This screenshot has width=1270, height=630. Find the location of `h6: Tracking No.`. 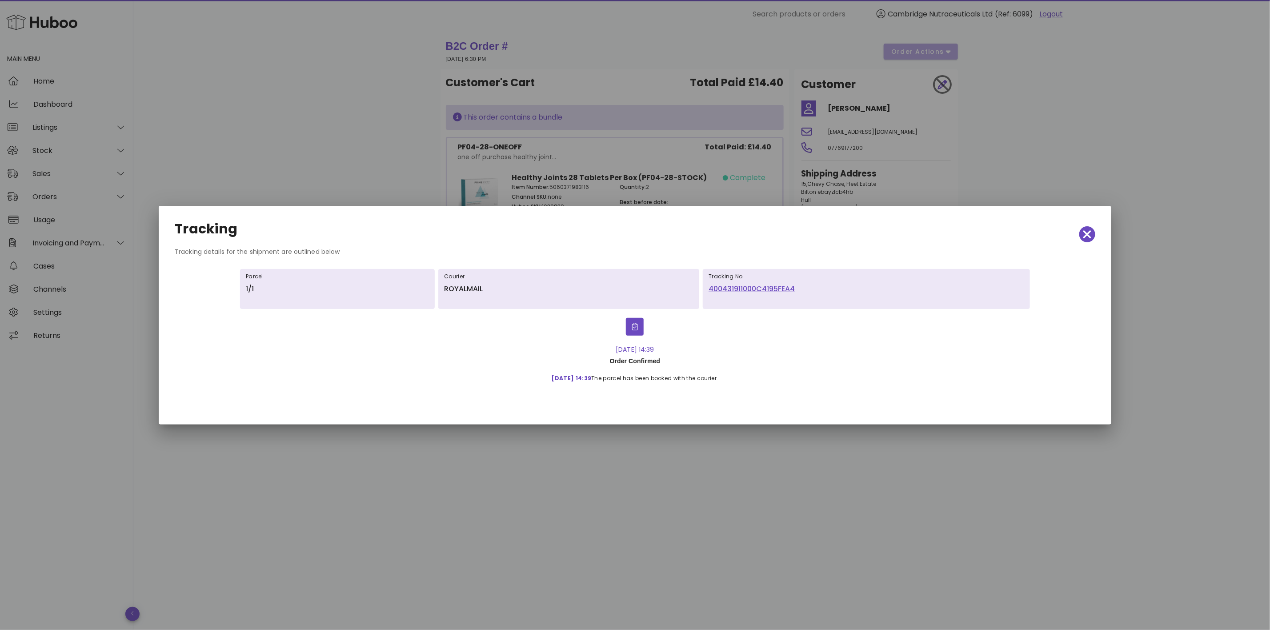

h6: Tracking No. is located at coordinates (866, 277).